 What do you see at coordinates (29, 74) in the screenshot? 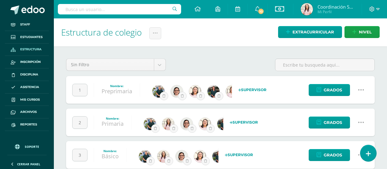
I see `span: Disciplina` at bounding box center [29, 74].